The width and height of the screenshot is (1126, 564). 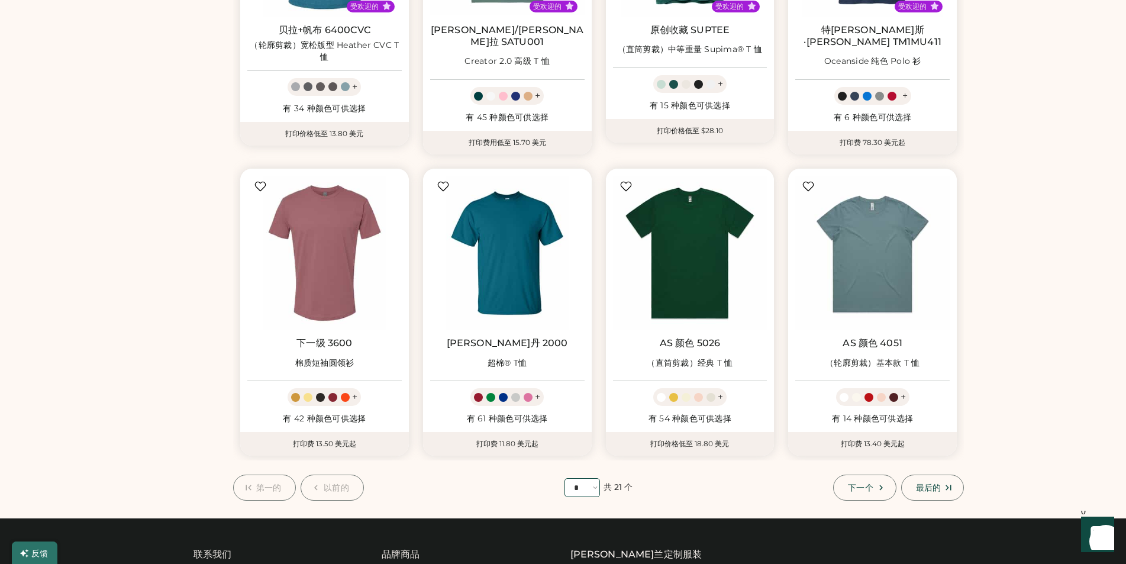 What do you see at coordinates (324, 30) in the screenshot?
I see `font: 贝拉+帆布 6400CVC` at bounding box center [324, 30].